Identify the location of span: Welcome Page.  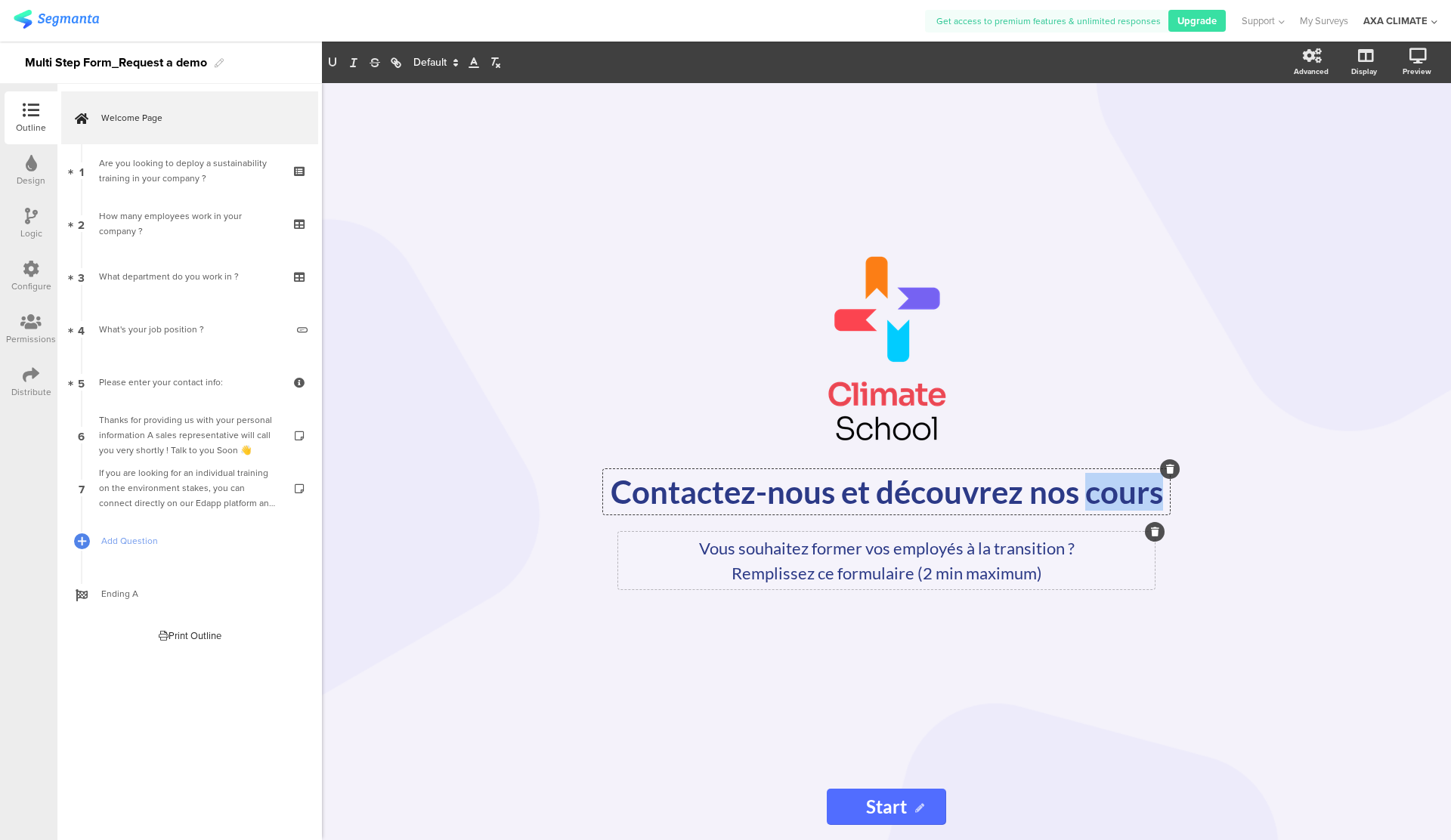
(198, 118).